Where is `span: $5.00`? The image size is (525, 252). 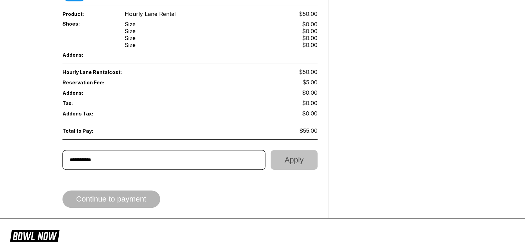
span: $5.00 is located at coordinates (310, 82).